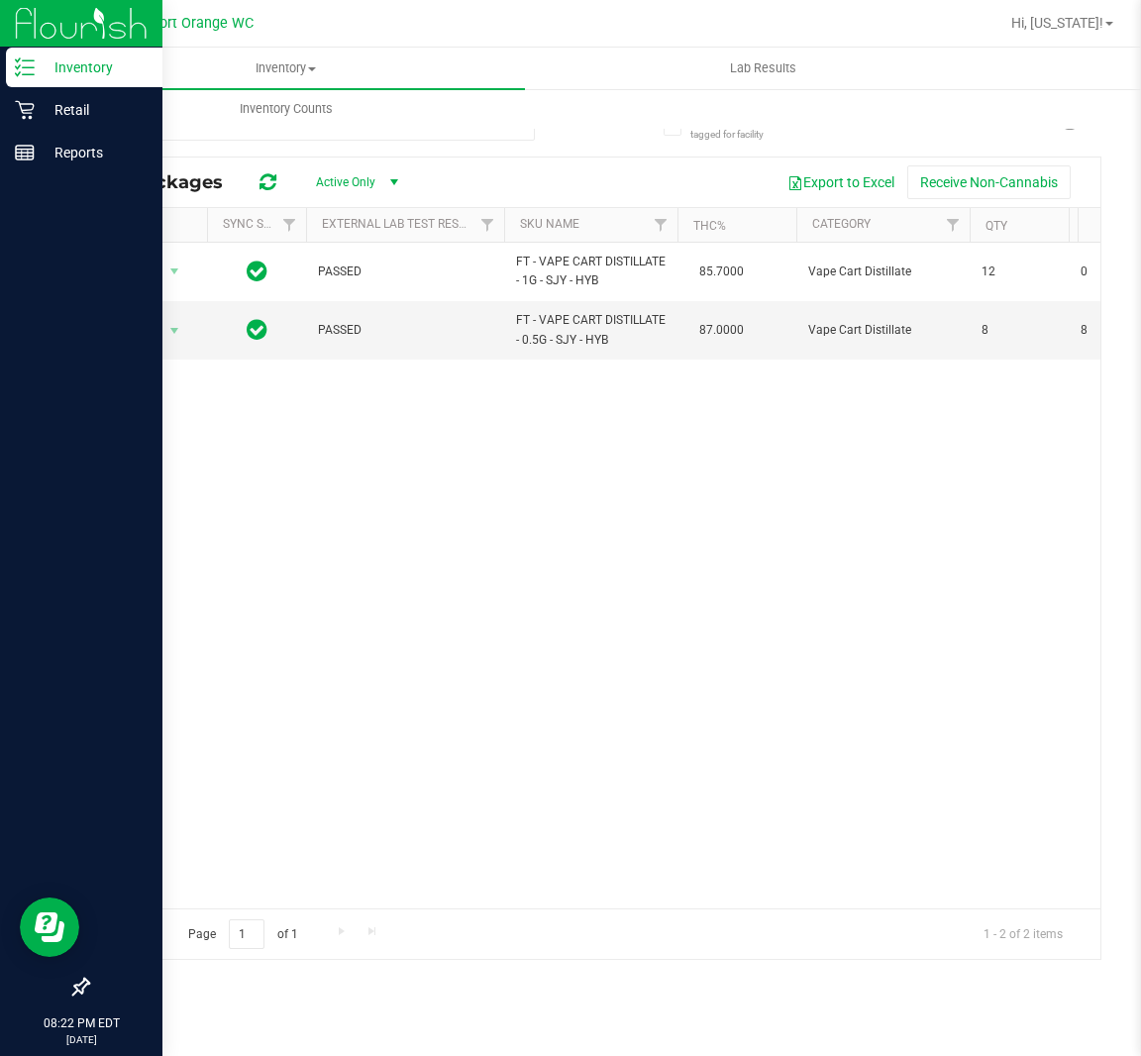  I want to click on a: THC%, so click(709, 226).